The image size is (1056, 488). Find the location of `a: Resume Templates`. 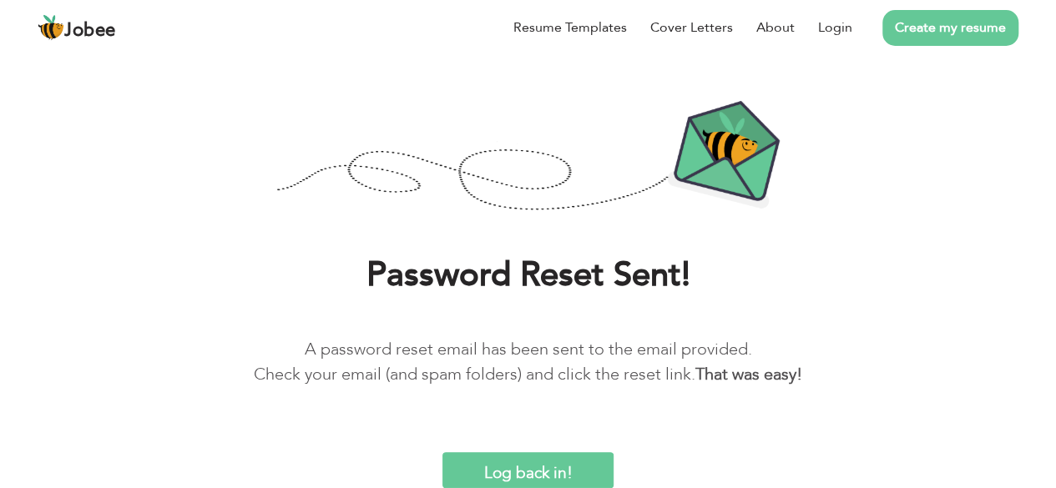

a: Resume Templates is located at coordinates (570, 28).